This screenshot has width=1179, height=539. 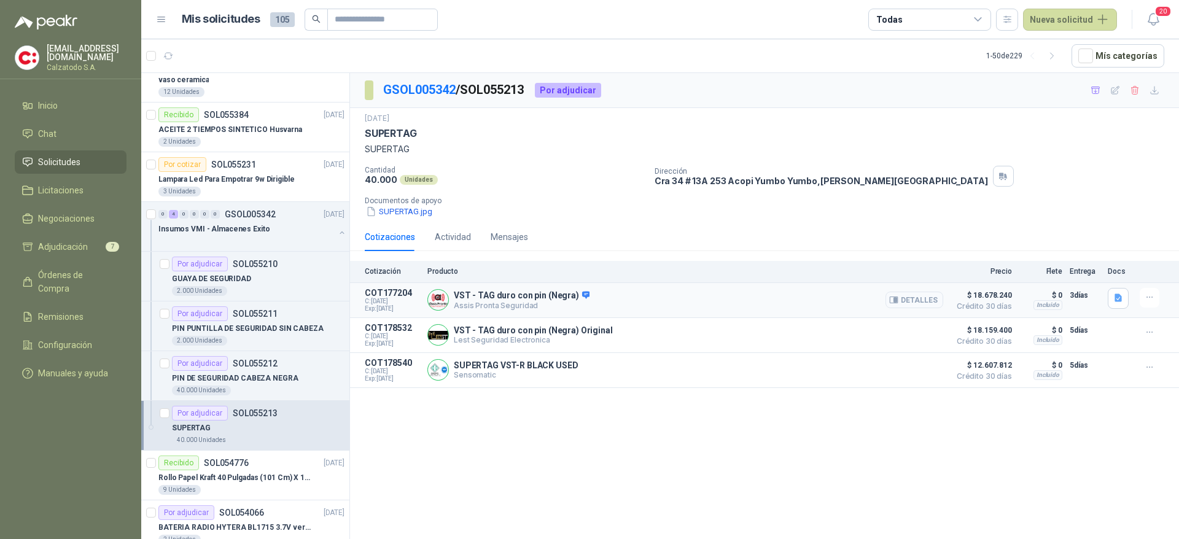 What do you see at coordinates (245, 276) in the screenshot?
I see `a: Por adjudicarSOL055210GUAYA DE SEGURIDAD2.000 Unidades` at bounding box center [245, 276].